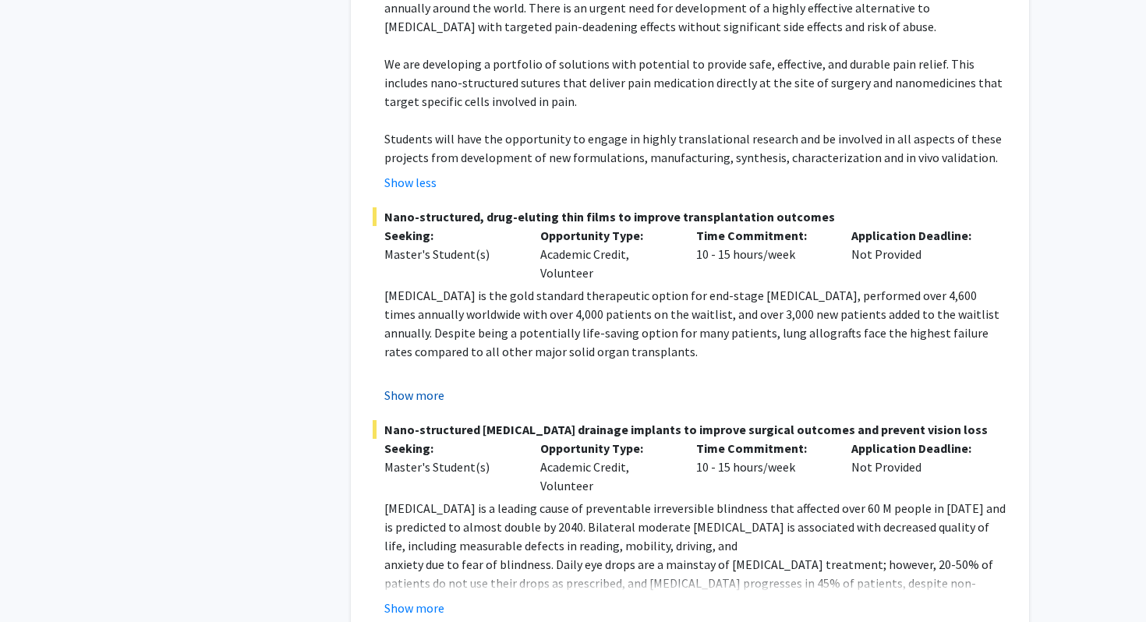  Describe the element at coordinates (696, 148) in the screenshot. I see `p: Students will have the opportunity to engage in highly translational research and be involved in ...` at that location.